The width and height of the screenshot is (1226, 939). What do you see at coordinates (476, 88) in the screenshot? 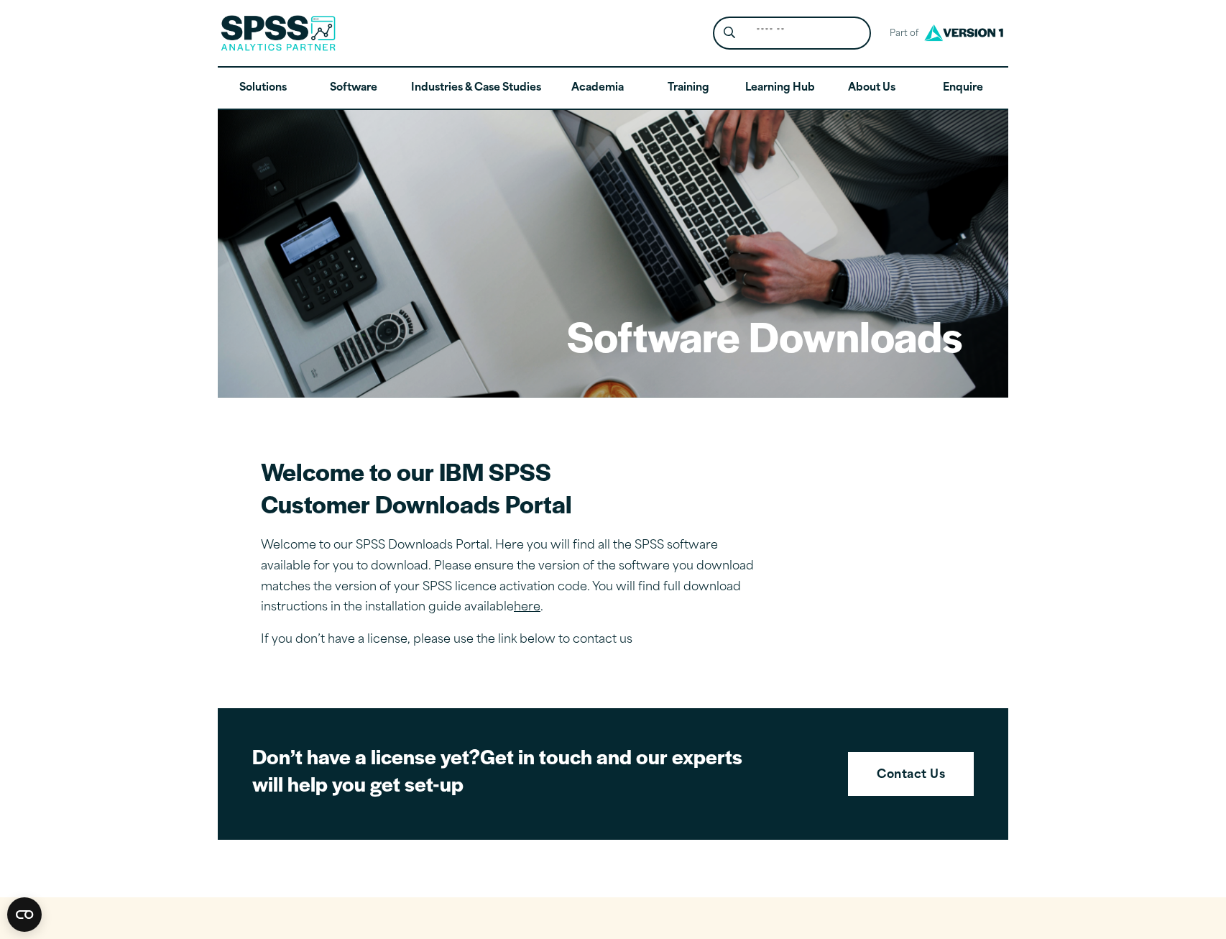
I see `a: Industries & Case Studies` at bounding box center [476, 88].